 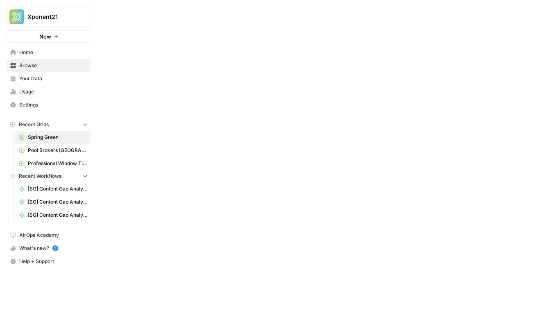 What do you see at coordinates (49, 52) in the screenshot?
I see `a: Home` at bounding box center [49, 52].